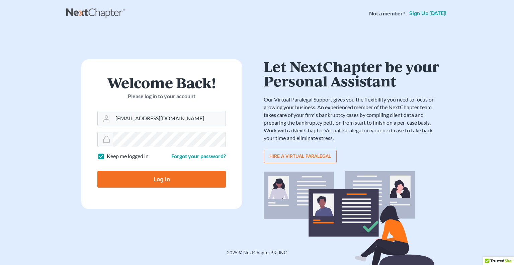 The width and height of the screenshot is (514, 265). What do you see at coordinates (387, 13) in the screenshot?
I see `strong: Not a member?` at bounding box center [387, 13].